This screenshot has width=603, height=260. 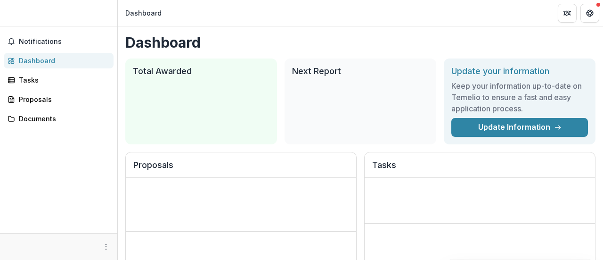 What do you see at coordinates (106, 246) in the screenshot?
I see `button: More` at bounding box center [106, 246].